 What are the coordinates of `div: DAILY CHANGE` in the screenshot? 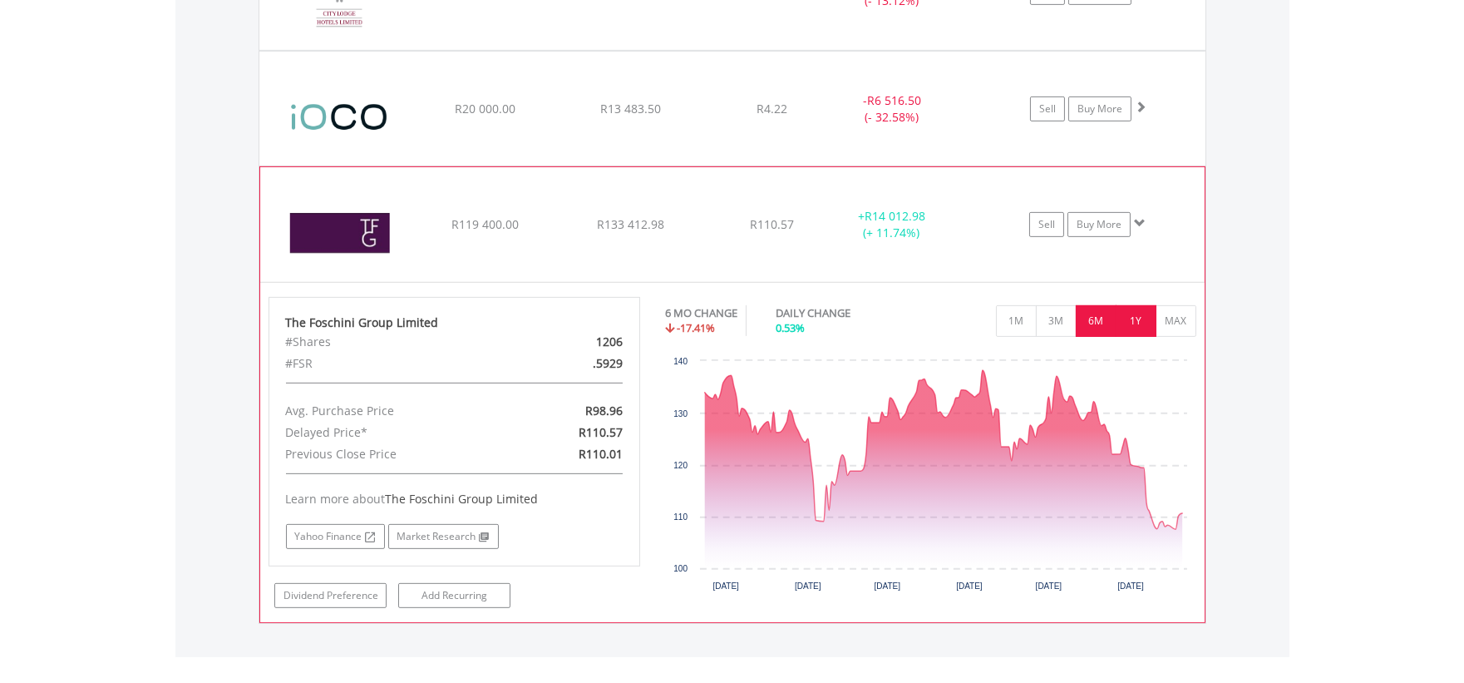 It's located at (842, 313).